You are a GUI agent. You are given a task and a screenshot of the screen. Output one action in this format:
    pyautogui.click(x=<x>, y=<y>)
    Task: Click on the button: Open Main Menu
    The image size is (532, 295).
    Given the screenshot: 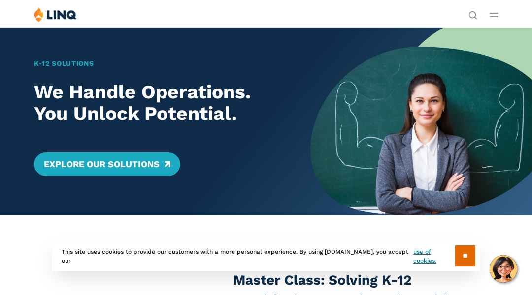 What is the action you would take?
    pyautogui.click(x=493, y=15)
    